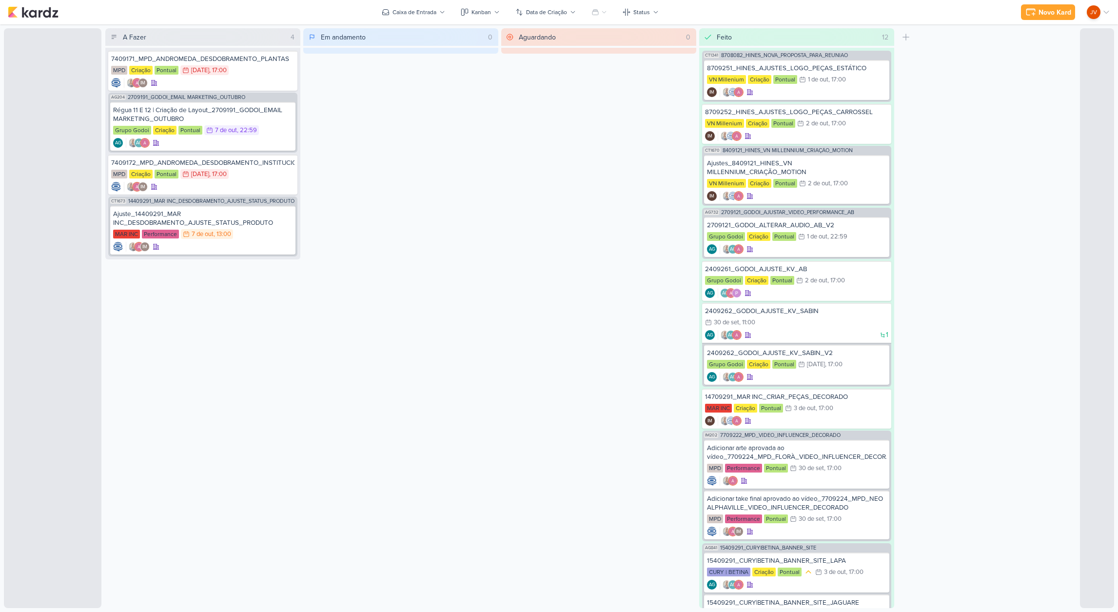 This screenshot has height=612, width=1118. I want to click on div: 7 de out, so click(202, 234).